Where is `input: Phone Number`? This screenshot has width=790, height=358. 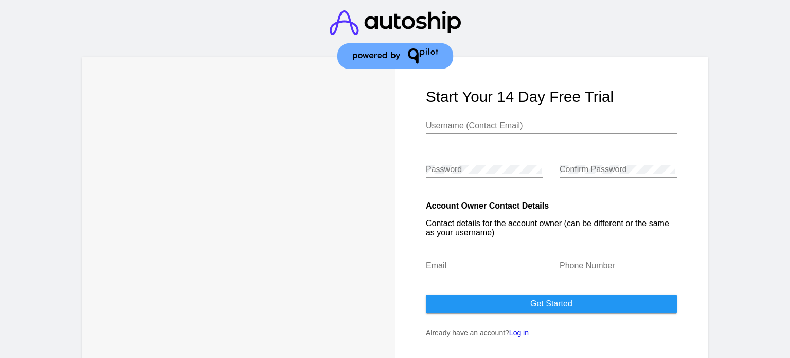
input: Phone Number is located at coordinates (618, 265).